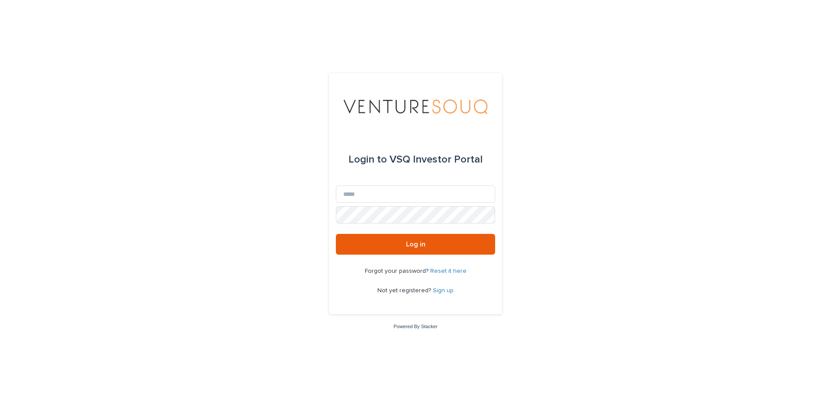 The image size is (831, 412). I want to click on button: Log in, so click(415, 244).